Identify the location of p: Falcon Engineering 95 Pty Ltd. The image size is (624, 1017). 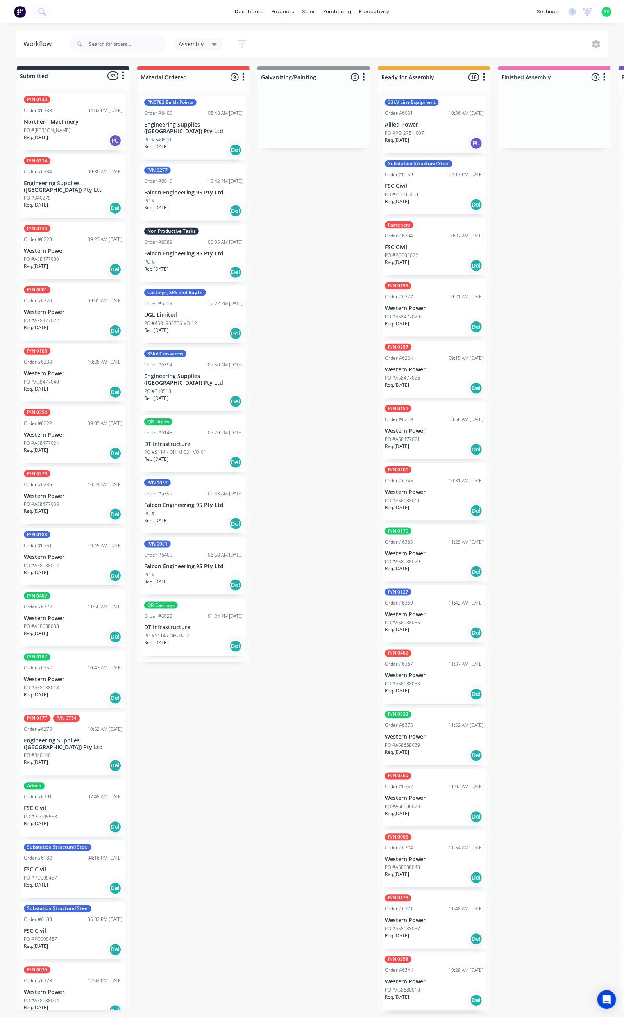
(193, 505).